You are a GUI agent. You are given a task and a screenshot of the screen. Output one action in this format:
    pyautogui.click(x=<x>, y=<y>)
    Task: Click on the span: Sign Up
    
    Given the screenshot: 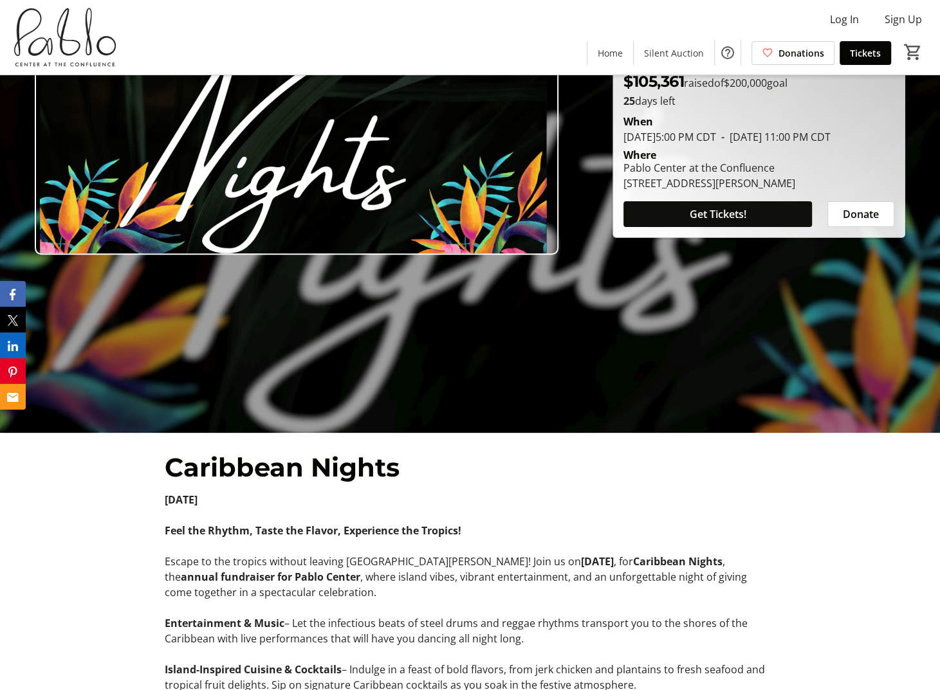 What is the action you would take?
    pyautogui.click(x=903, y=19)
    